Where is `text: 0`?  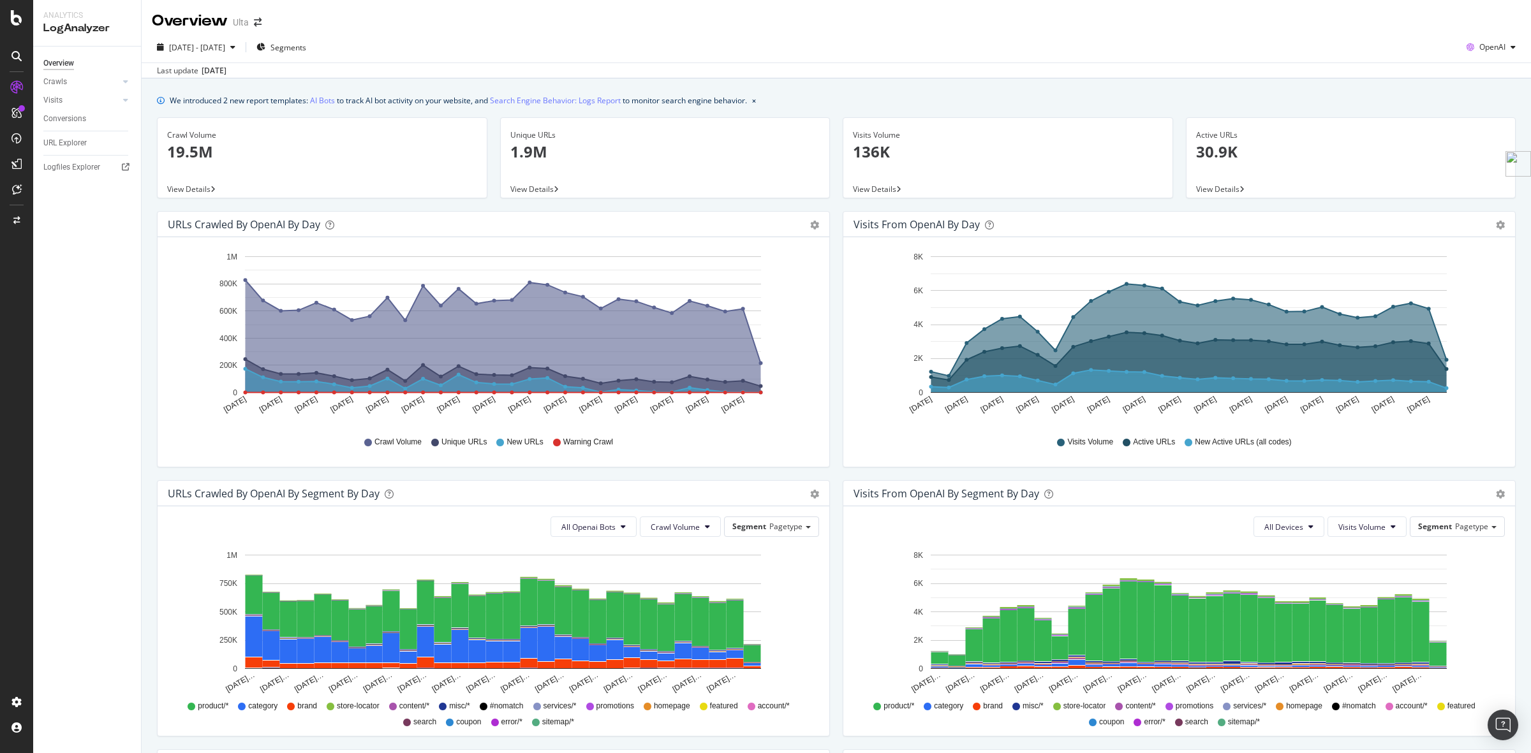
text: 0 is located at coordinates (235, 393).